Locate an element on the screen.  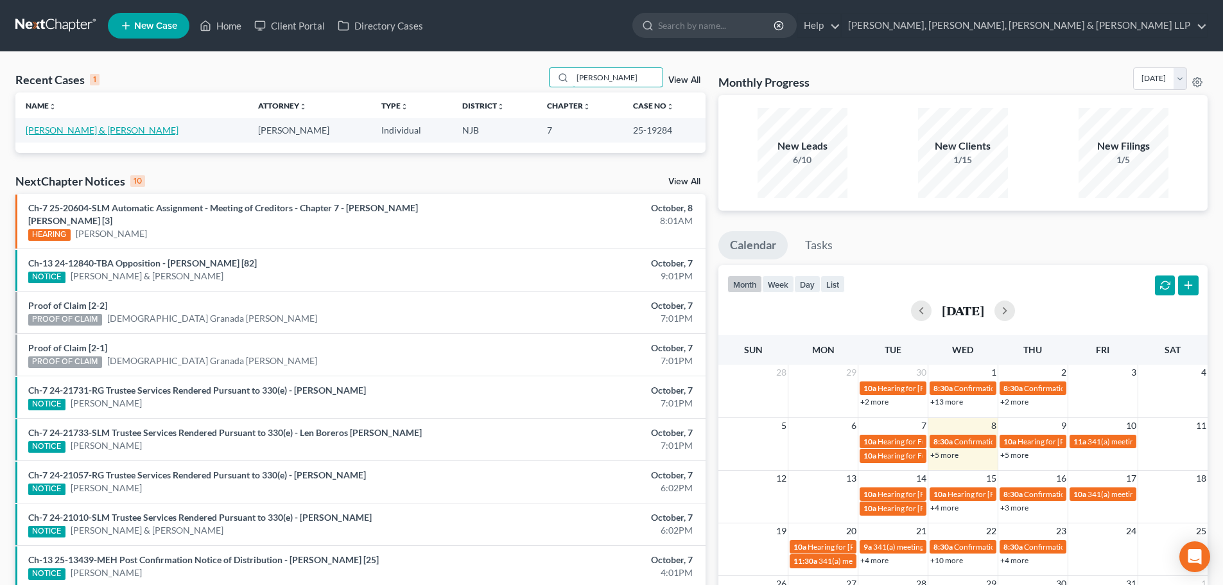
span: 5 is located at coordinates (784, 426).